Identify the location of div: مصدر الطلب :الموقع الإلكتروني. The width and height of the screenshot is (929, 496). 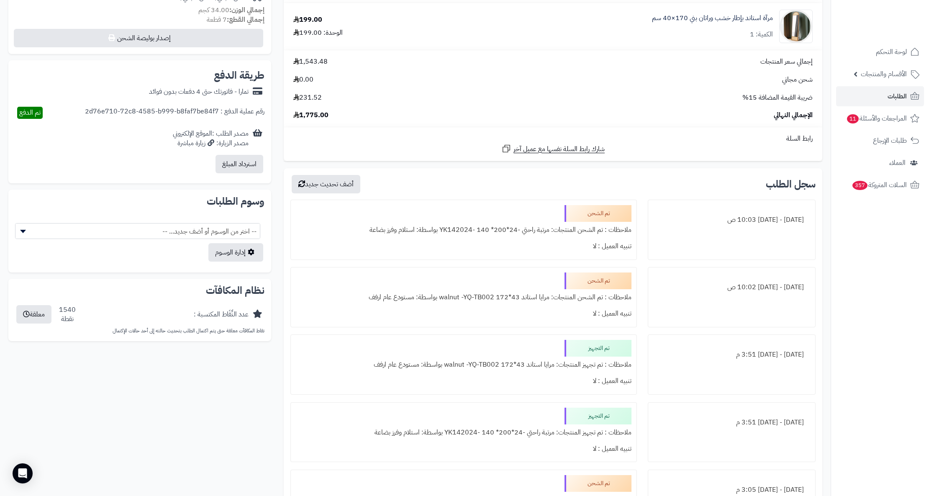
(210, 139).